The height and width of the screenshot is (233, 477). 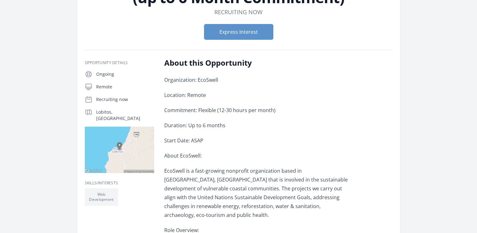 What do you see at coordinates (125, 74) in the screenshot?
I see `p: Ongoing` at bounding box center [125, 74].